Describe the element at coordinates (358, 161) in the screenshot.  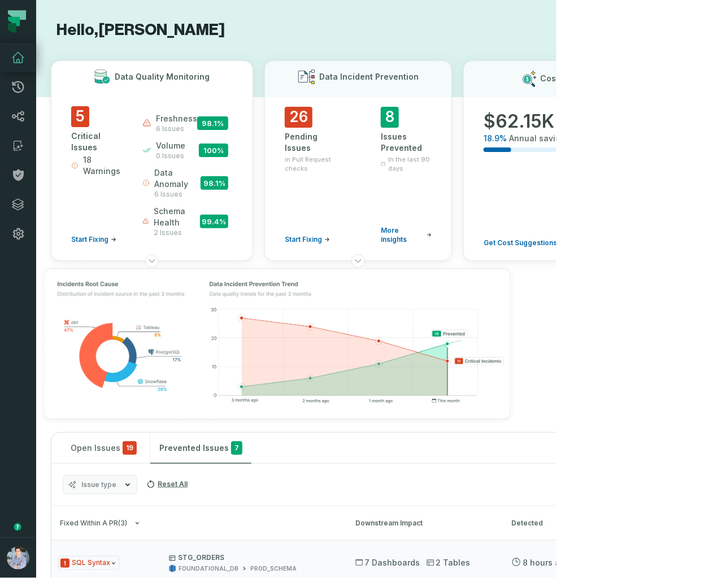
I see `button: Data Incident Prevention26Pending Issuesin Pull Request checksStart Fixing8Issues PreventedIn the...` at that location.